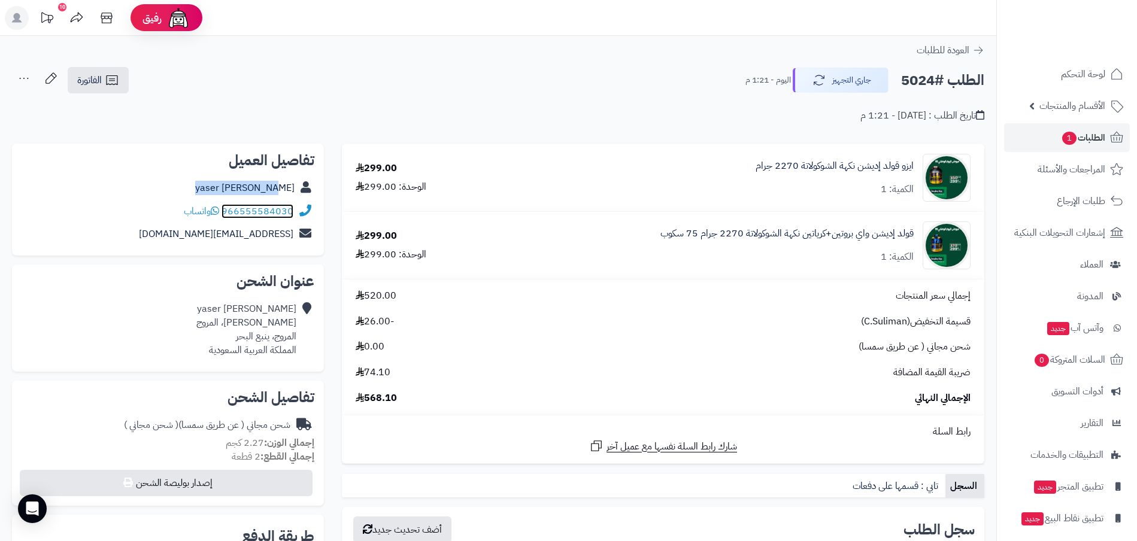  I want to click on span: 520.00, so click(376, 296).